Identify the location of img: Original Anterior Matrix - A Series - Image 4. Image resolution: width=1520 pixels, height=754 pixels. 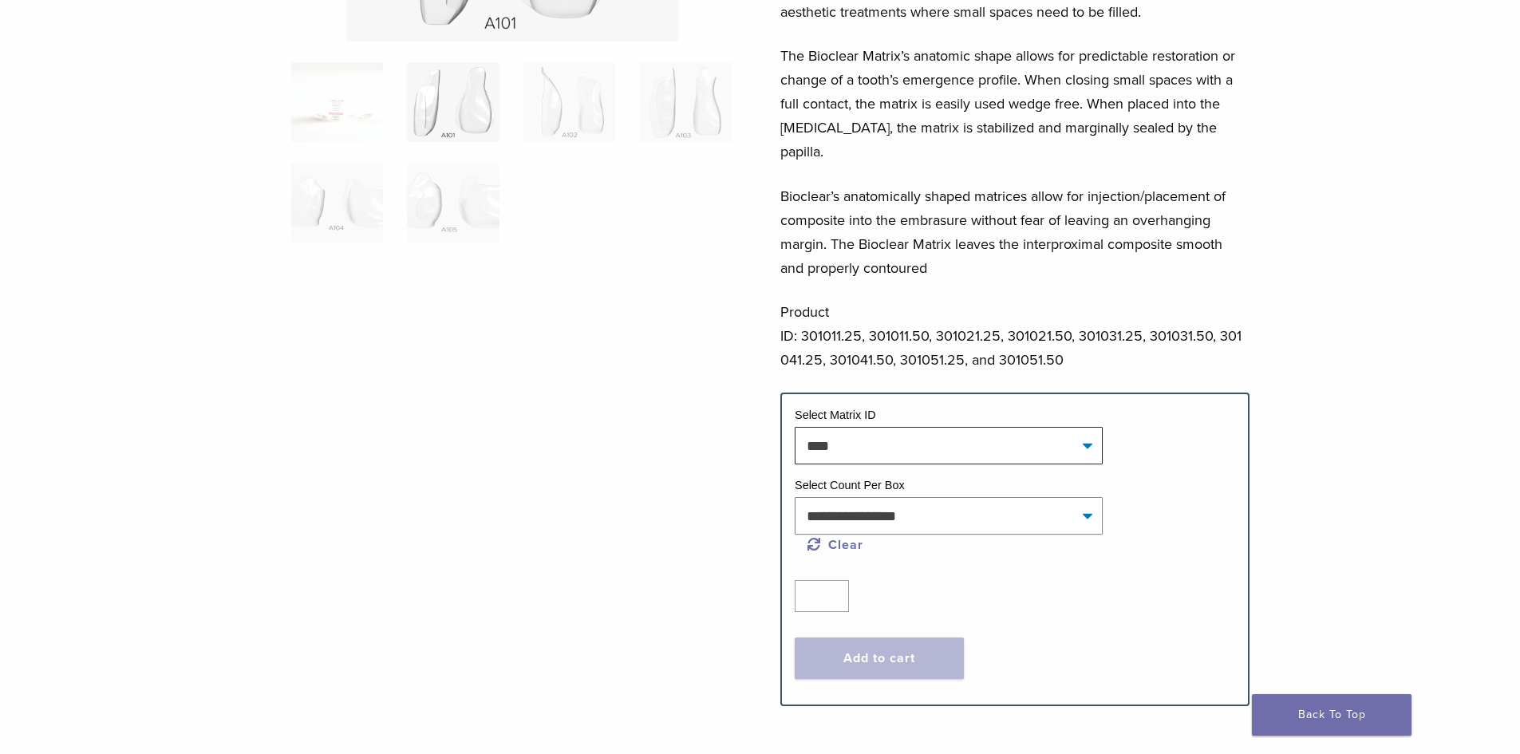
(684, 102).